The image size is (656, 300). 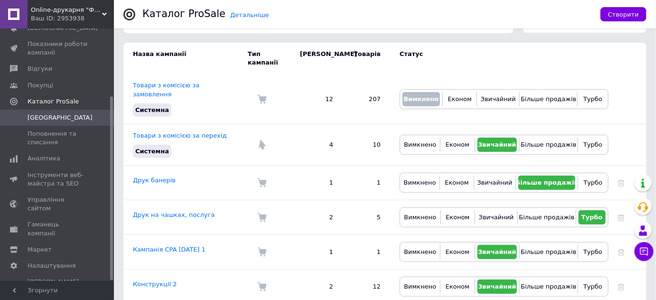 I want to click on td: 4, so click(x=317, y=144).